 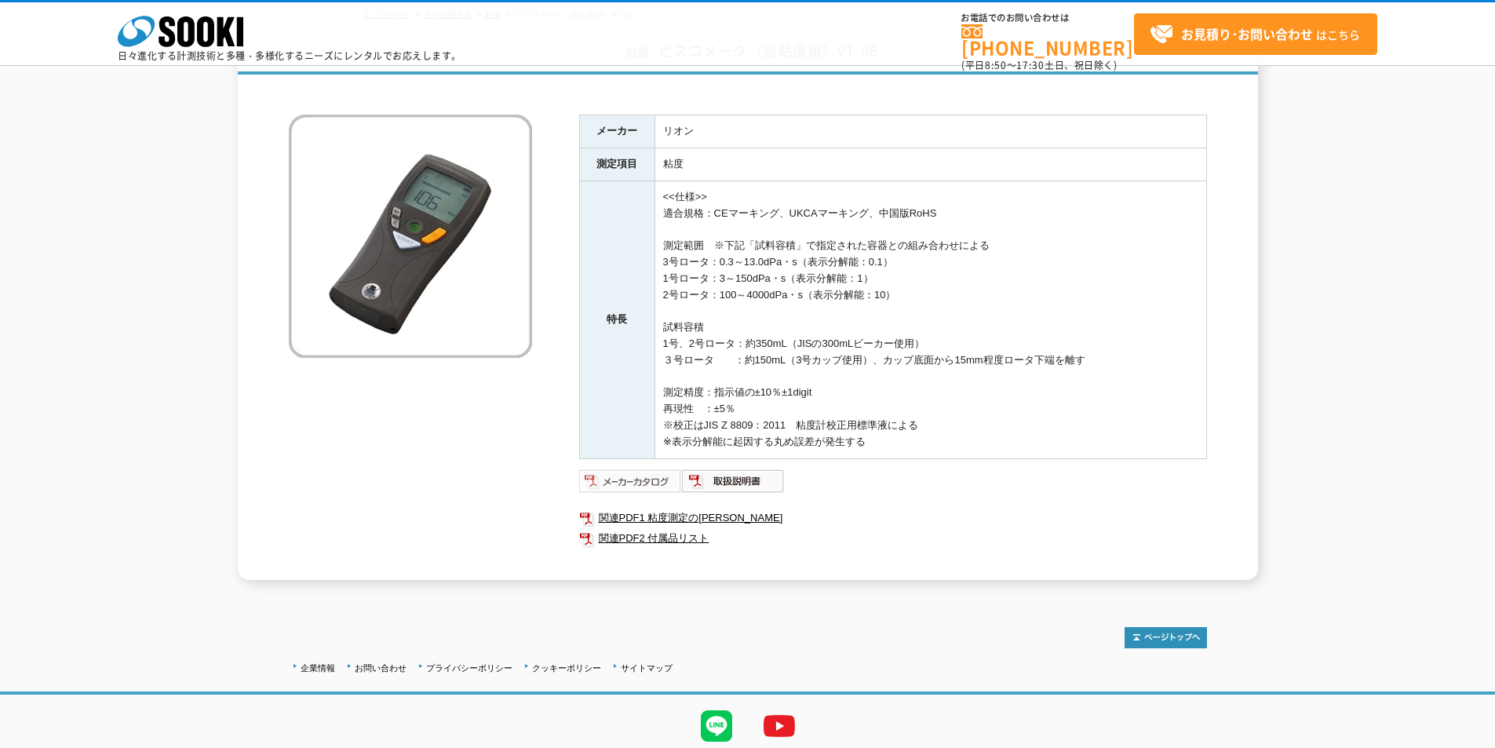 I want to click on a: 取扱説明書, so click(x=733, y=484).